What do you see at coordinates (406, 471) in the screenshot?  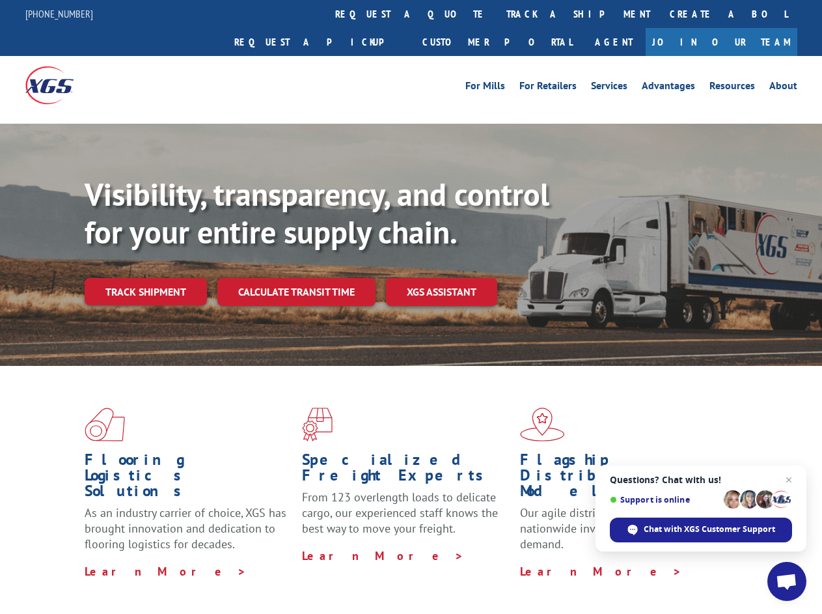 I see `h1: Specialized Freight Experts` at bounding box center [406, 471].